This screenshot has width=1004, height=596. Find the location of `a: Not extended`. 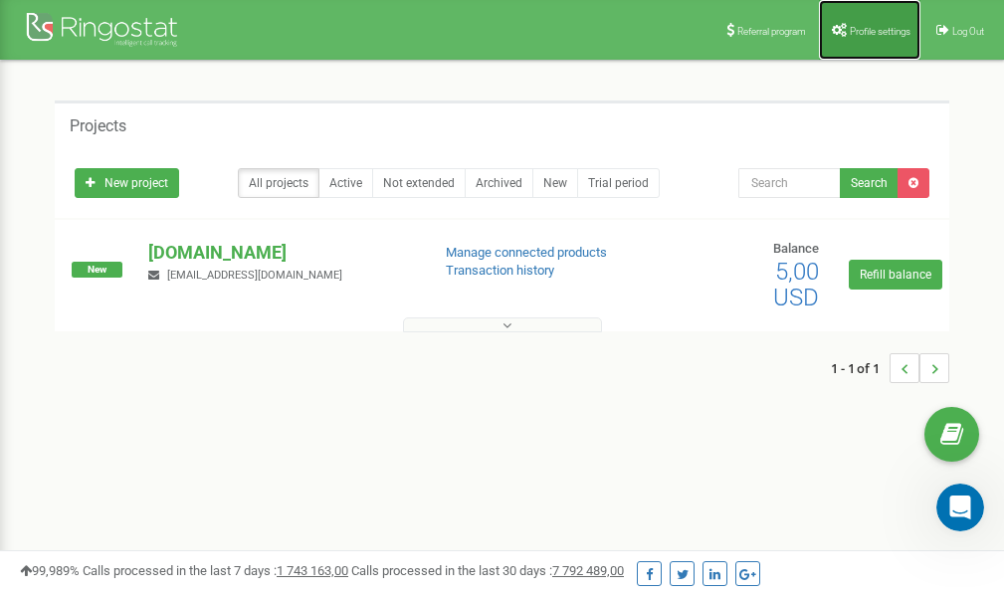

a: Not extended is located at coordinates (419, 183).